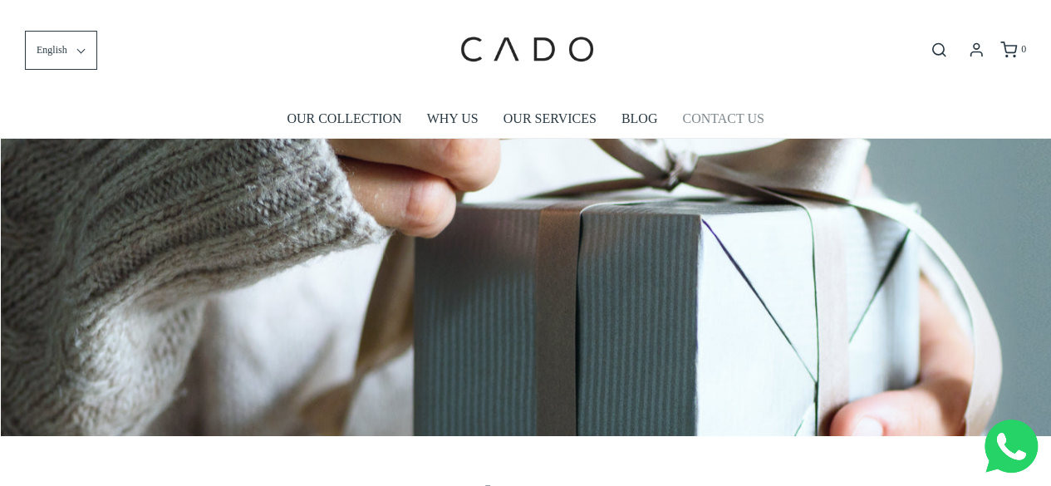 The image size is (1051, 486). What do you see at coordinates (1012, 50) in the screenshot?
I see `a: 0` at bounding box center [1012, 50].